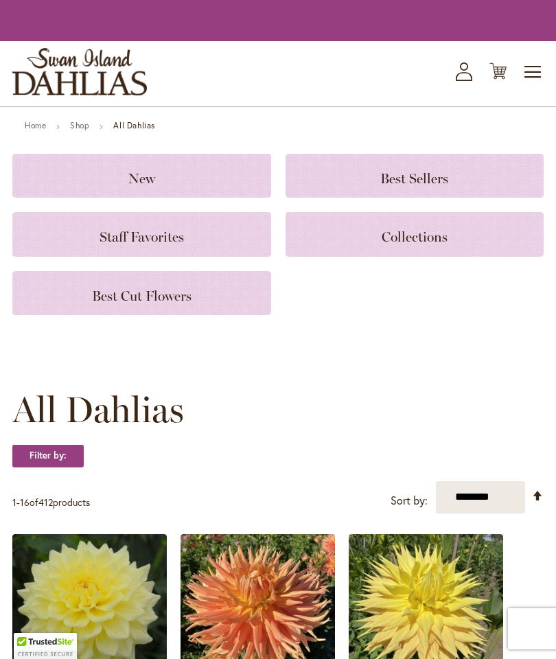  I want to click on span: Best Sellers, so click(414, 178).